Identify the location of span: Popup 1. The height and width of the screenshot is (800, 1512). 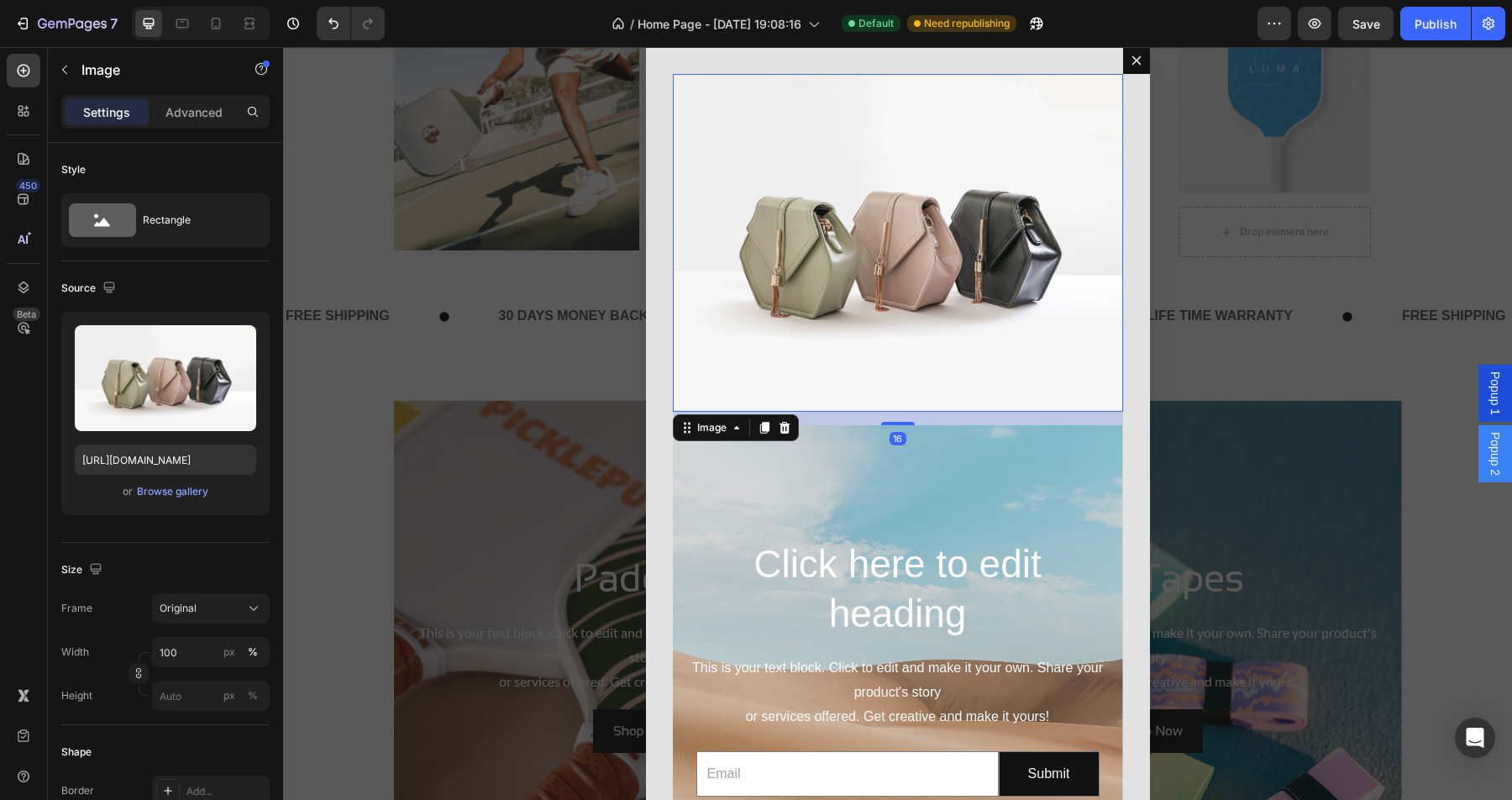
(1211, 346).